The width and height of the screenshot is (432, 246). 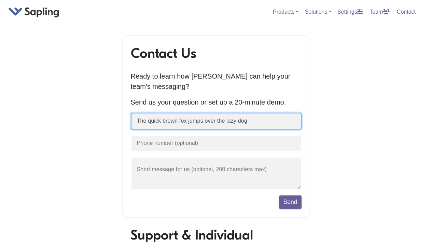 What do you see at coordinates (216, 102) in the screenshot?
I see `p: Send us your question or set up a 20-minute demo.` at bounding box center [216, 102].